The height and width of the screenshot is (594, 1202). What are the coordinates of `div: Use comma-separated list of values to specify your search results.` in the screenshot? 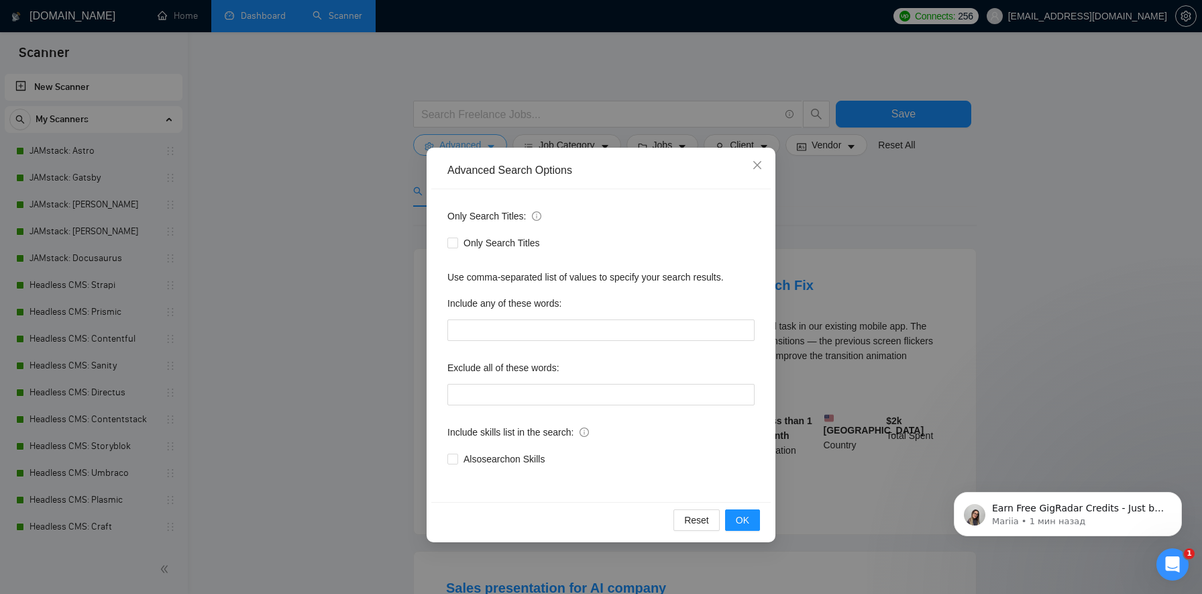 It's located at (601, 277).